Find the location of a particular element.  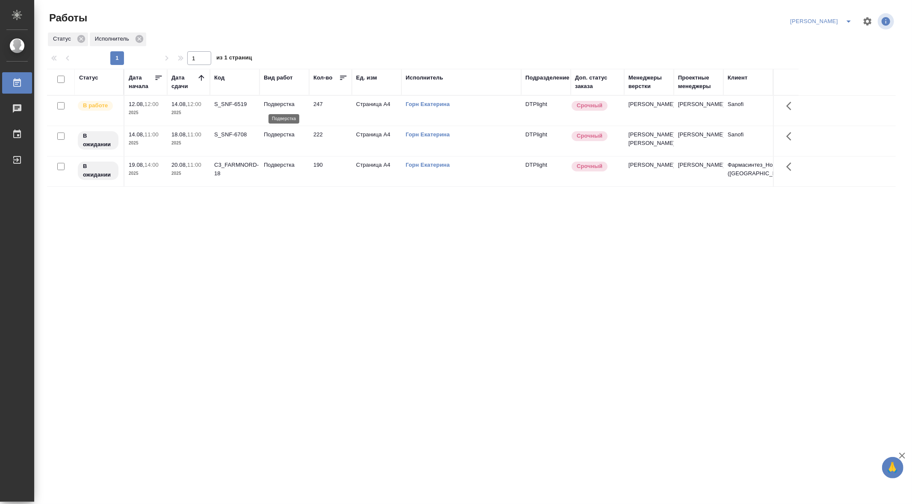

p: Статус is located at coordinates (63, 39).